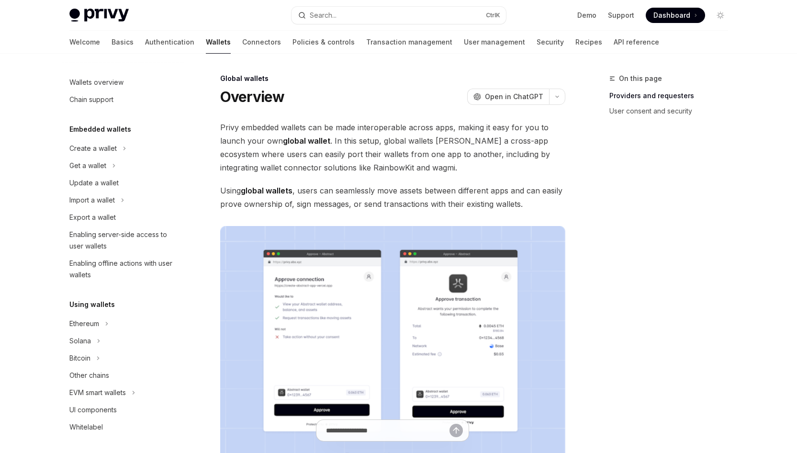 Image resolution: width=797 pixels, height=453 pixels. I want to click on a: Policies & controls, so click(324, 42).